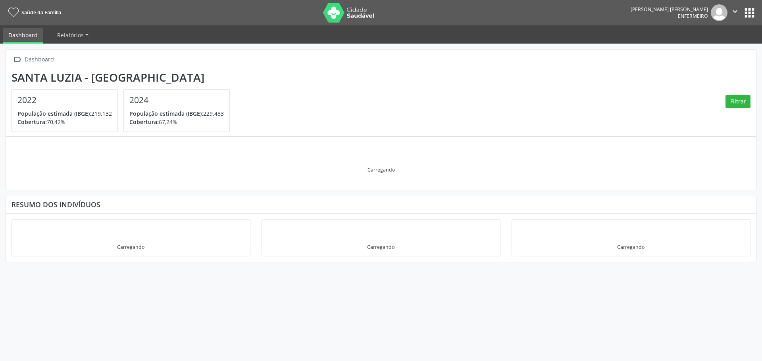 The width and height of the screenshot is (762, 361). What do you see at coordinates (65, 122) in the screenshot?
I see `p: 70,42%` at bounding box center [65, 122].